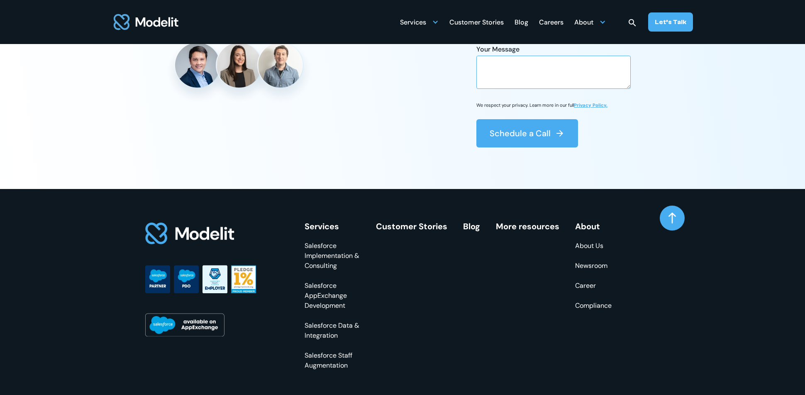 This screenshot has width=805, height=395. What do you see at coordinates (198, 65) in the screenshot?
I see `img: Danny Tang` at bounding box center [198, 65].